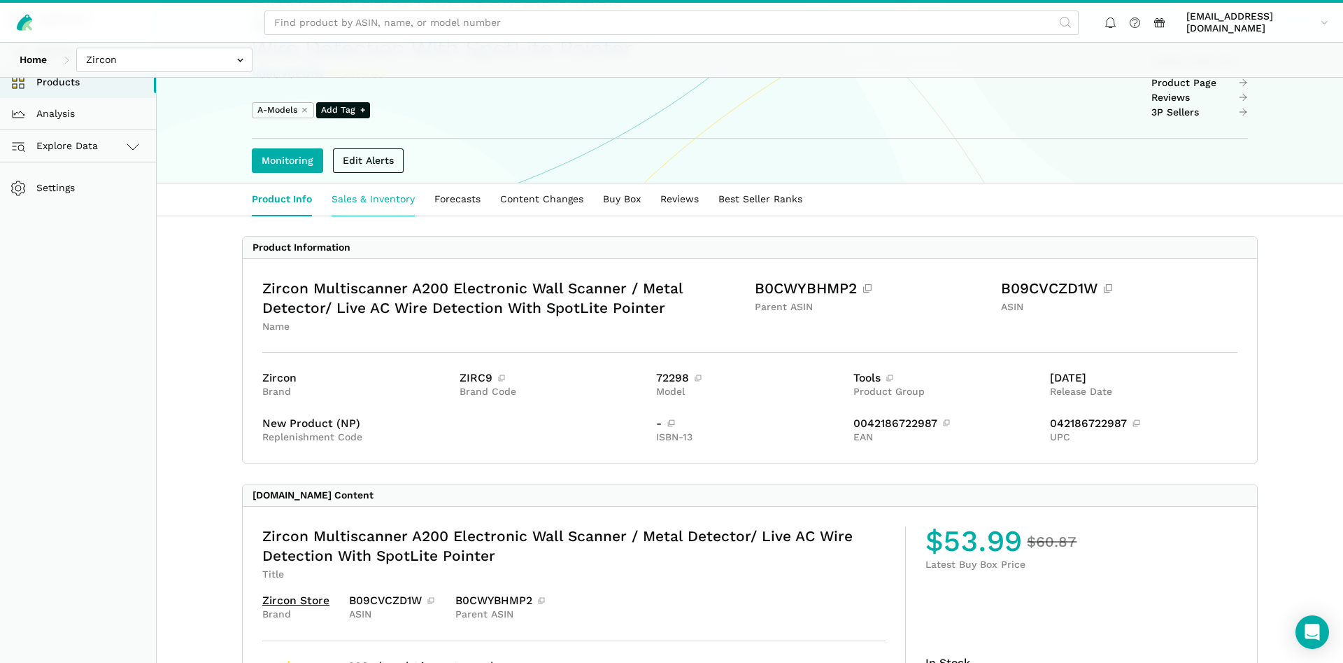  What do you see at coordinates (750, 392) in the screenshot?
I see `div: Model` at bounding box center [750, 392].